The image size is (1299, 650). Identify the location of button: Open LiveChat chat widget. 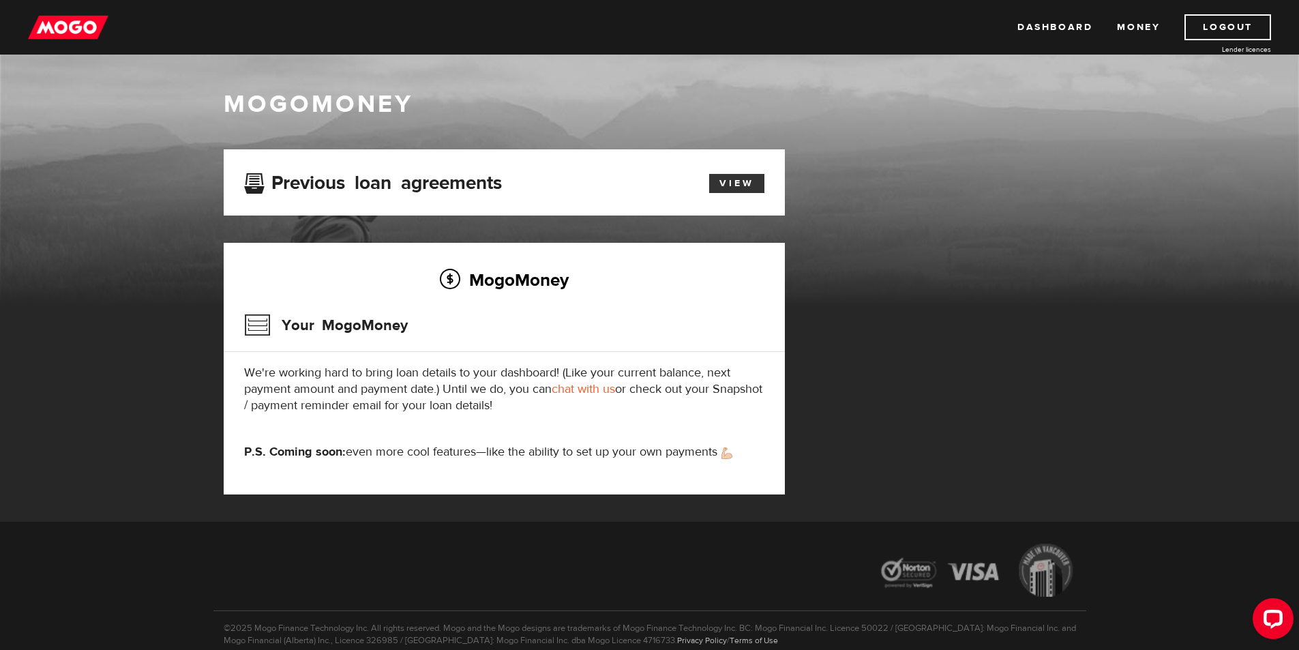
(31, 26).